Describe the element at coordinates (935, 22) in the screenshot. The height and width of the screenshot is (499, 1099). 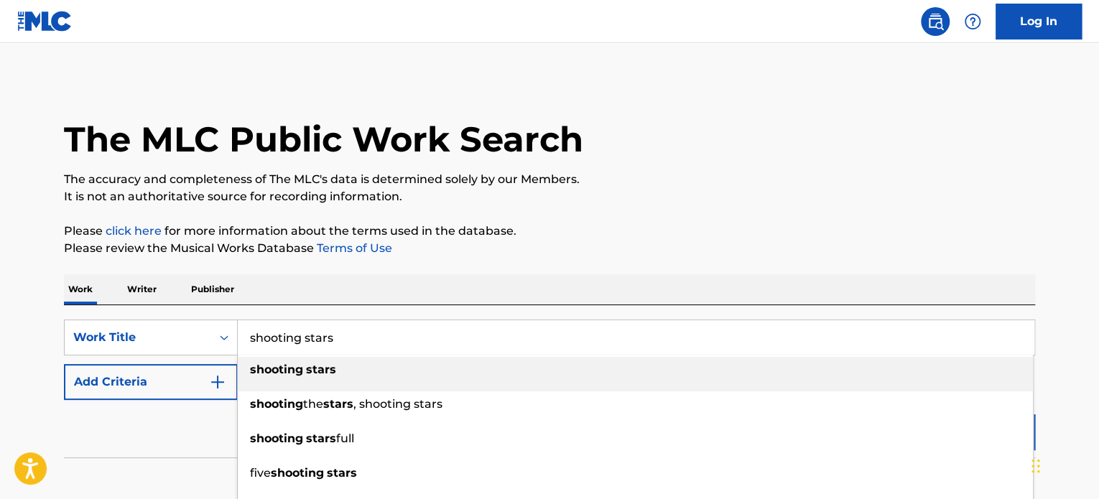
I see `img: search` at that location.